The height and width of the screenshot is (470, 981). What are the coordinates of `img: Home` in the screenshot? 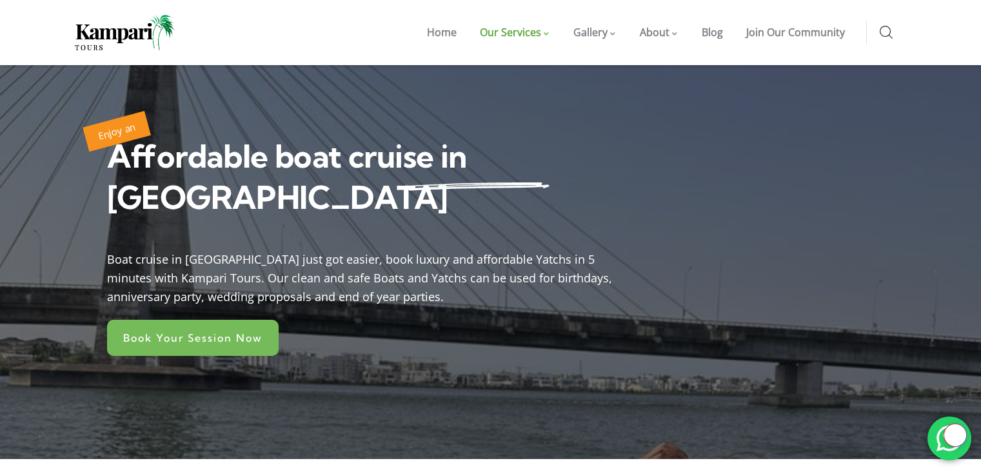 It's located at (125, 32).